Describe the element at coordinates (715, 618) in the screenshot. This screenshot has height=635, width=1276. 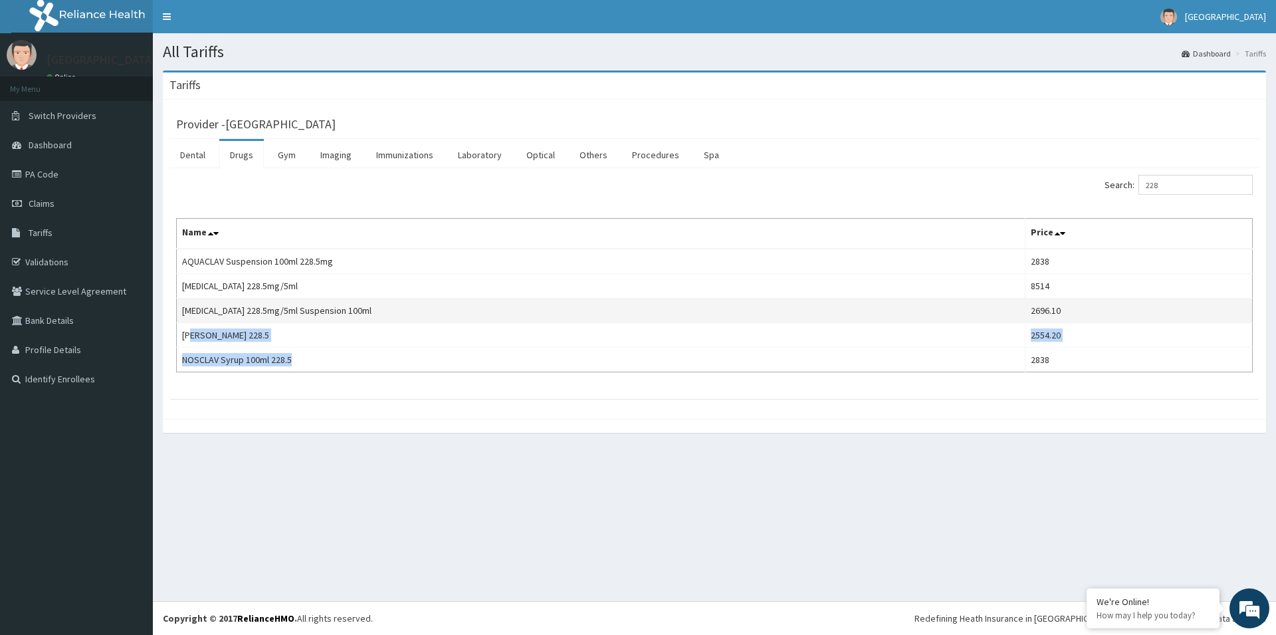
I see `footer: All rights reserved.` at that location.